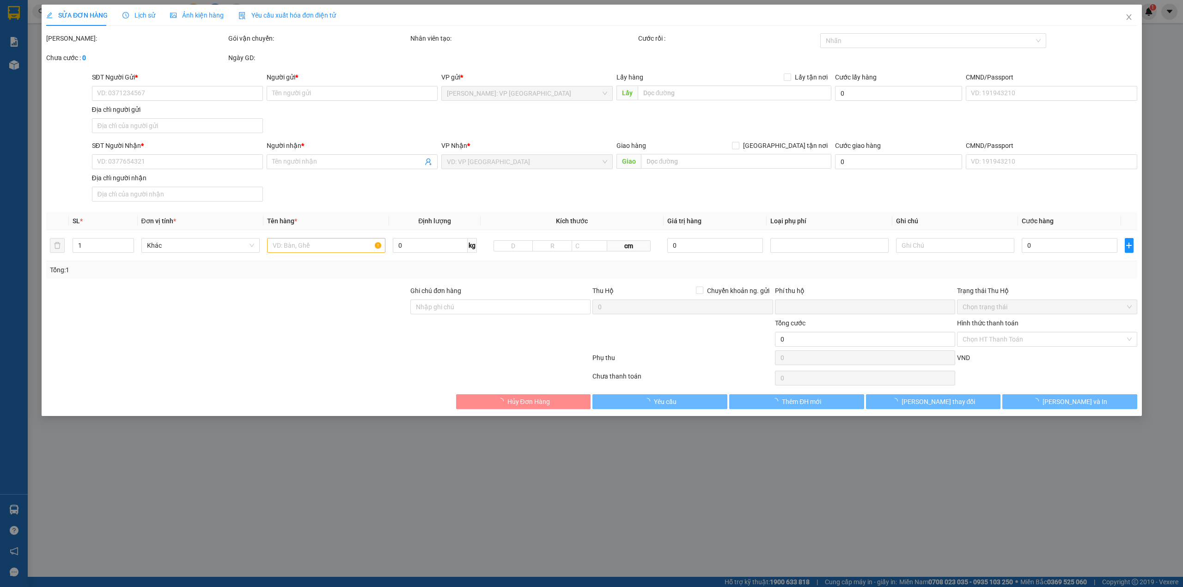  What do you see at coordinates (177, 146) in the screenshot?
I see `div: SĐT Người Nhận` at bounding box center [177, 146].